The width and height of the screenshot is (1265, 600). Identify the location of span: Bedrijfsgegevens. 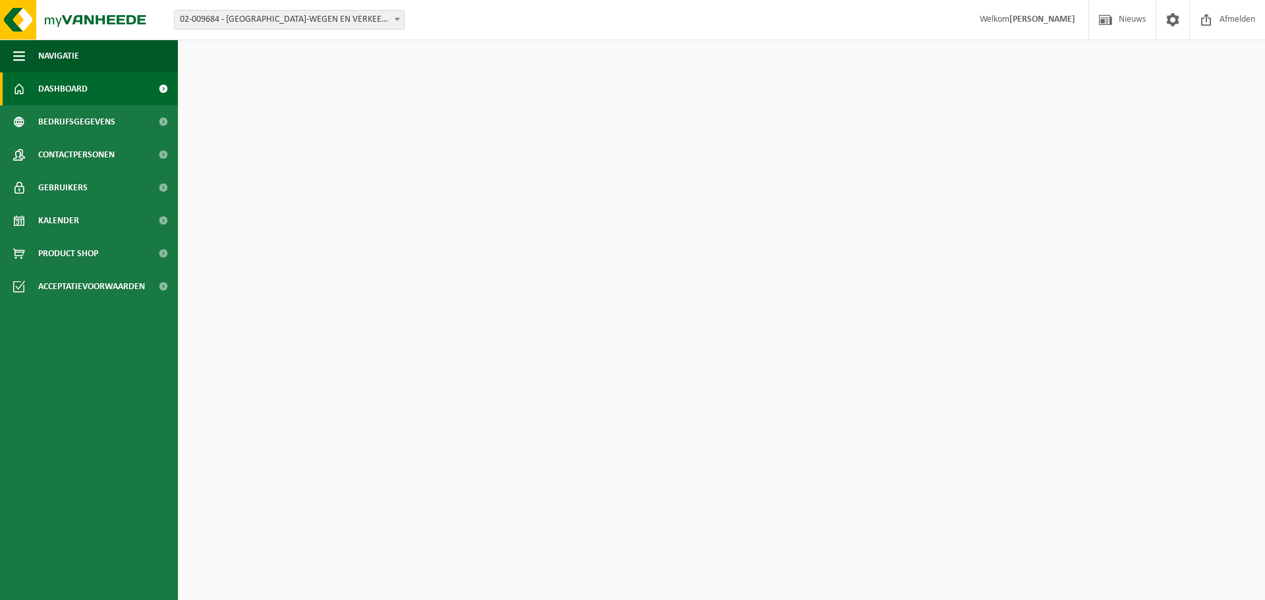
(76, 122).